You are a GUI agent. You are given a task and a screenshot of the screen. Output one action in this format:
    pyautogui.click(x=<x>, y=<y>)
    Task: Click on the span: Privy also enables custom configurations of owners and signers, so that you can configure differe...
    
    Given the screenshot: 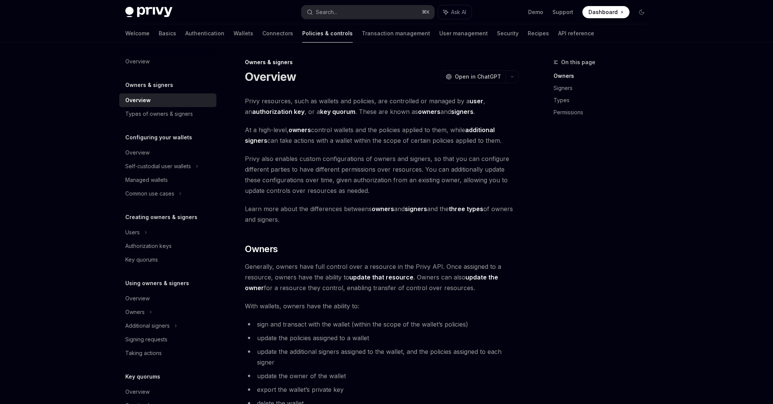 What is the action you would take?
    pyautogui.click(x=382, y=175)
    